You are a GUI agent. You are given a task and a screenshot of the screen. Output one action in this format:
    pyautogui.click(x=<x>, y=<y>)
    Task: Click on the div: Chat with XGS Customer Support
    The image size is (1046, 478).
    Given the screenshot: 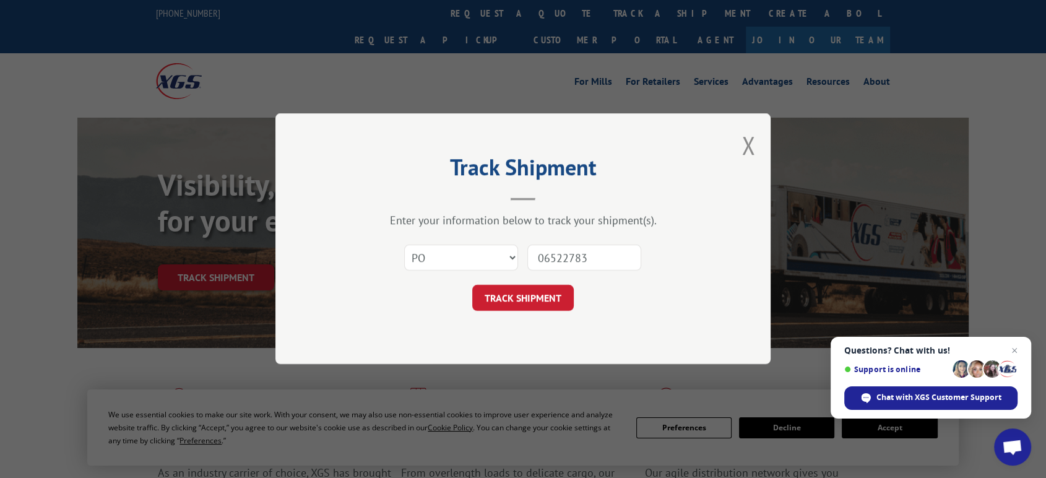 What is the action you would take?
    pyautogui.click(x=931, y=398)
    